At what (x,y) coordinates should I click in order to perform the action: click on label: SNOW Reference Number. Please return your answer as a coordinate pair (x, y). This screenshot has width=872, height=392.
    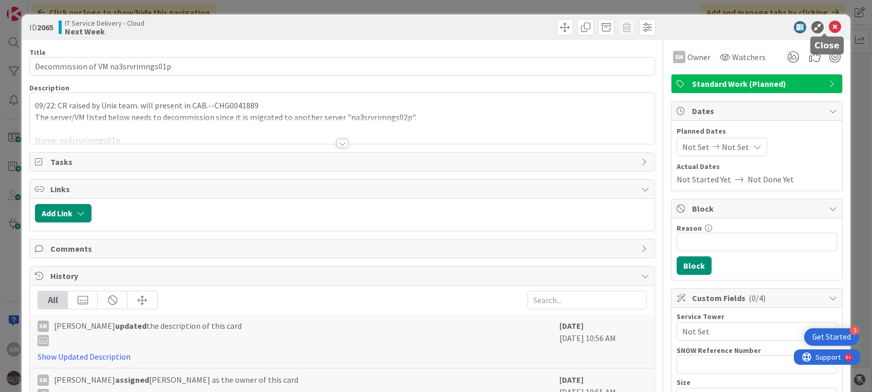
    Looking at the image, I should click on (719, 351).